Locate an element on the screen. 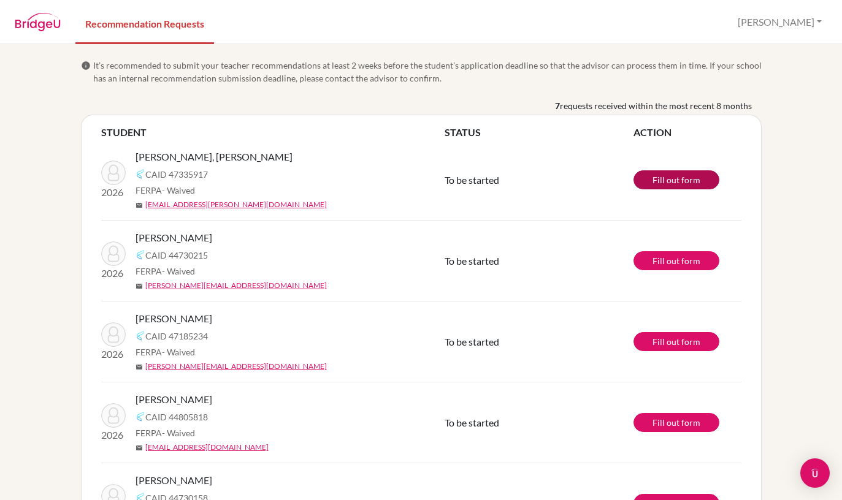 Image resolution: width=842 pixels, height=500 pixels. span: CAID 47185234 is located at coordinates (177, 336).